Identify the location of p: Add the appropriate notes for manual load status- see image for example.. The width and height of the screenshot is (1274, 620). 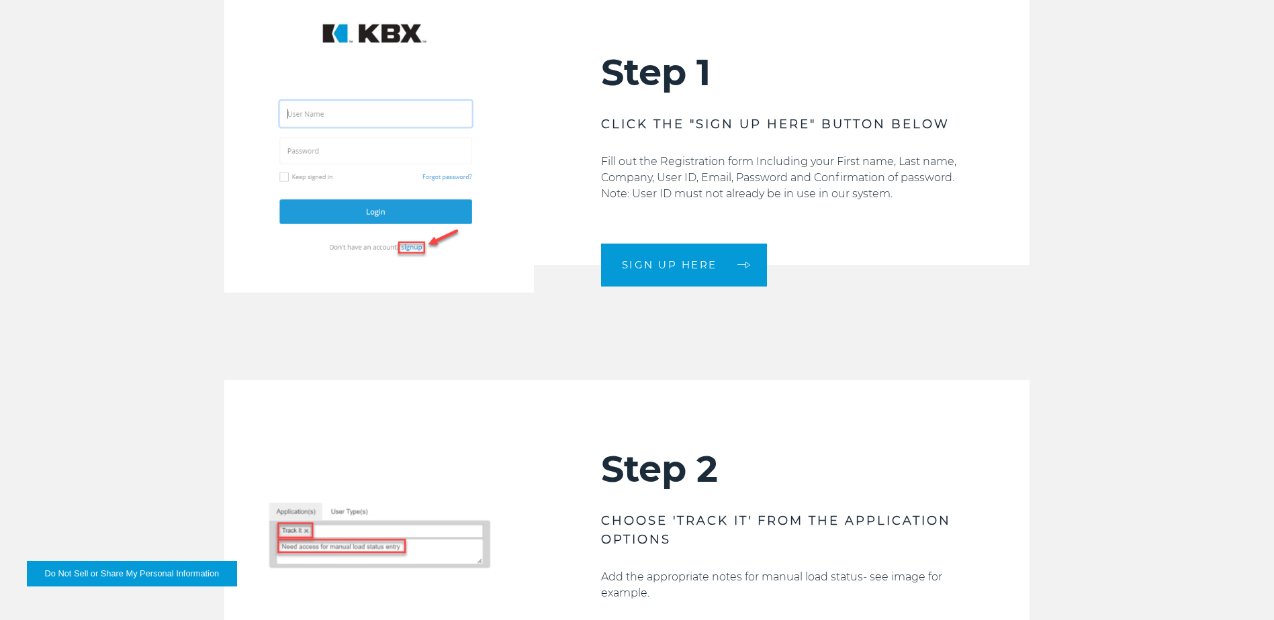
(782, 586).